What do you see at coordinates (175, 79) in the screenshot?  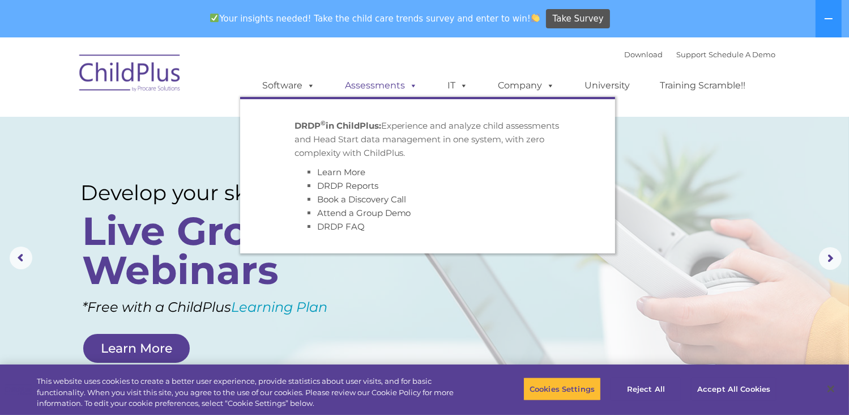 I see `span: Last name` at bounding box center [175, 79].